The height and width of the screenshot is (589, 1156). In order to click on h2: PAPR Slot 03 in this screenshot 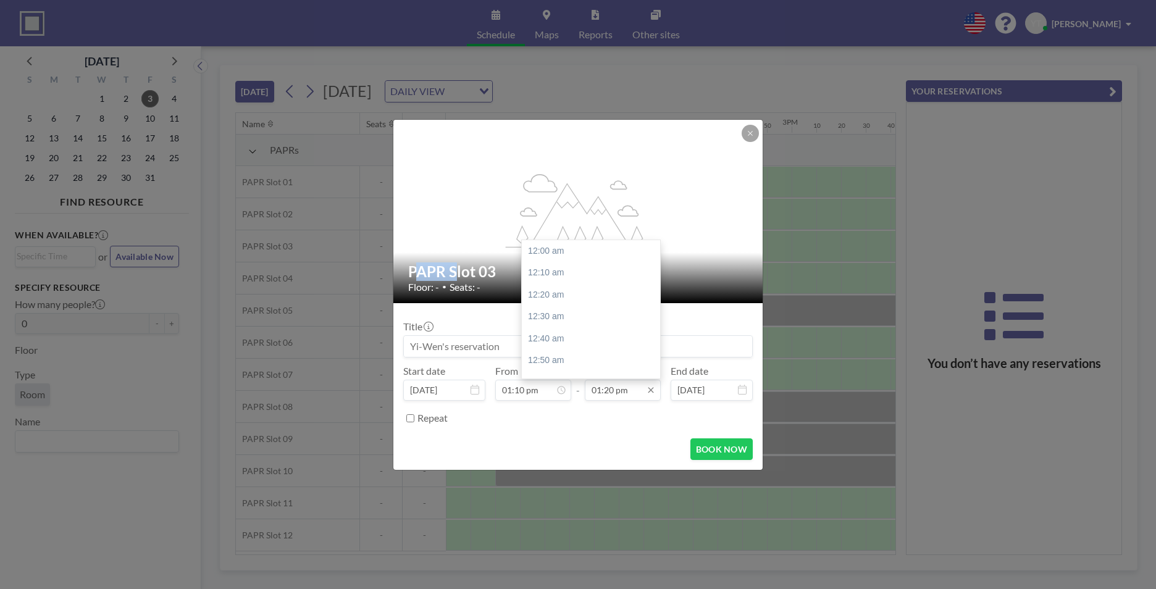, I will do `click(579, 272)`.